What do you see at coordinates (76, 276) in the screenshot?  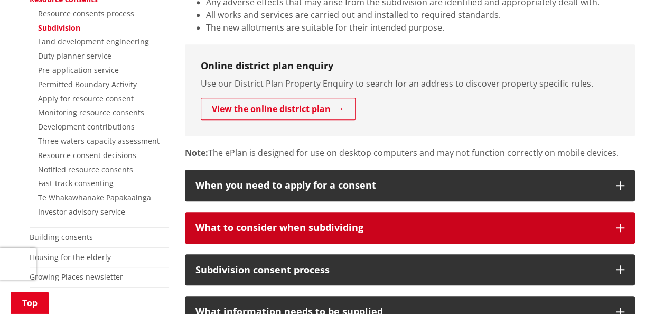 I see `a: Growing Places newsletter` at bounding box center [76, 276].